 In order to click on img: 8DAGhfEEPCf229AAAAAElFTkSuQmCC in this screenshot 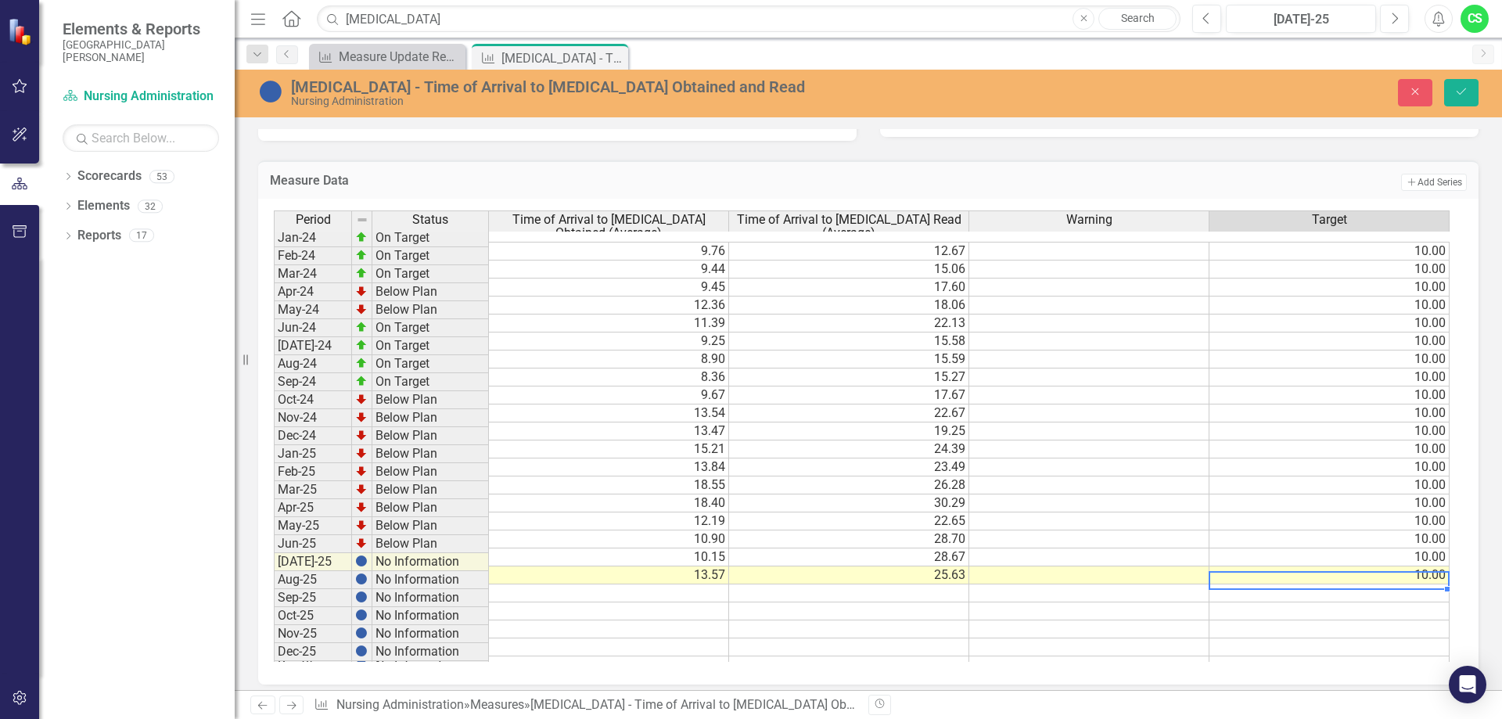, I will do `click(362, 220)`.